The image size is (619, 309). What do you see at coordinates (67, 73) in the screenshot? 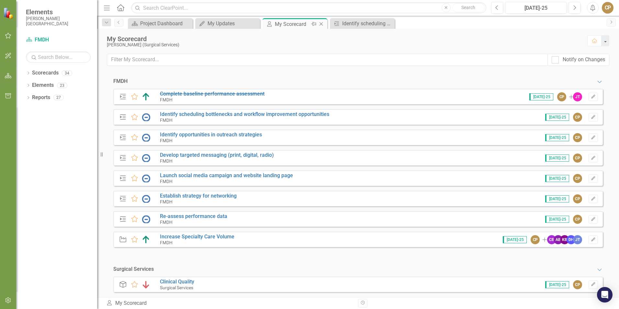
I see `div: 34` at bounding box center [67, 73].